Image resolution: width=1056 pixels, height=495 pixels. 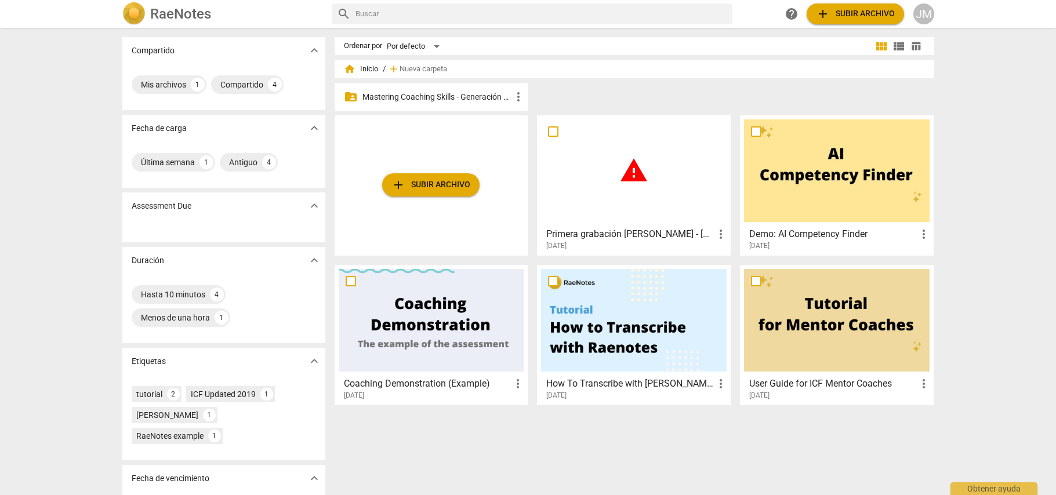 What do you see at coordinates (792, 14) in the screenshot?
I see `a: Obtener ayuda` at bounding box center [792, 14].